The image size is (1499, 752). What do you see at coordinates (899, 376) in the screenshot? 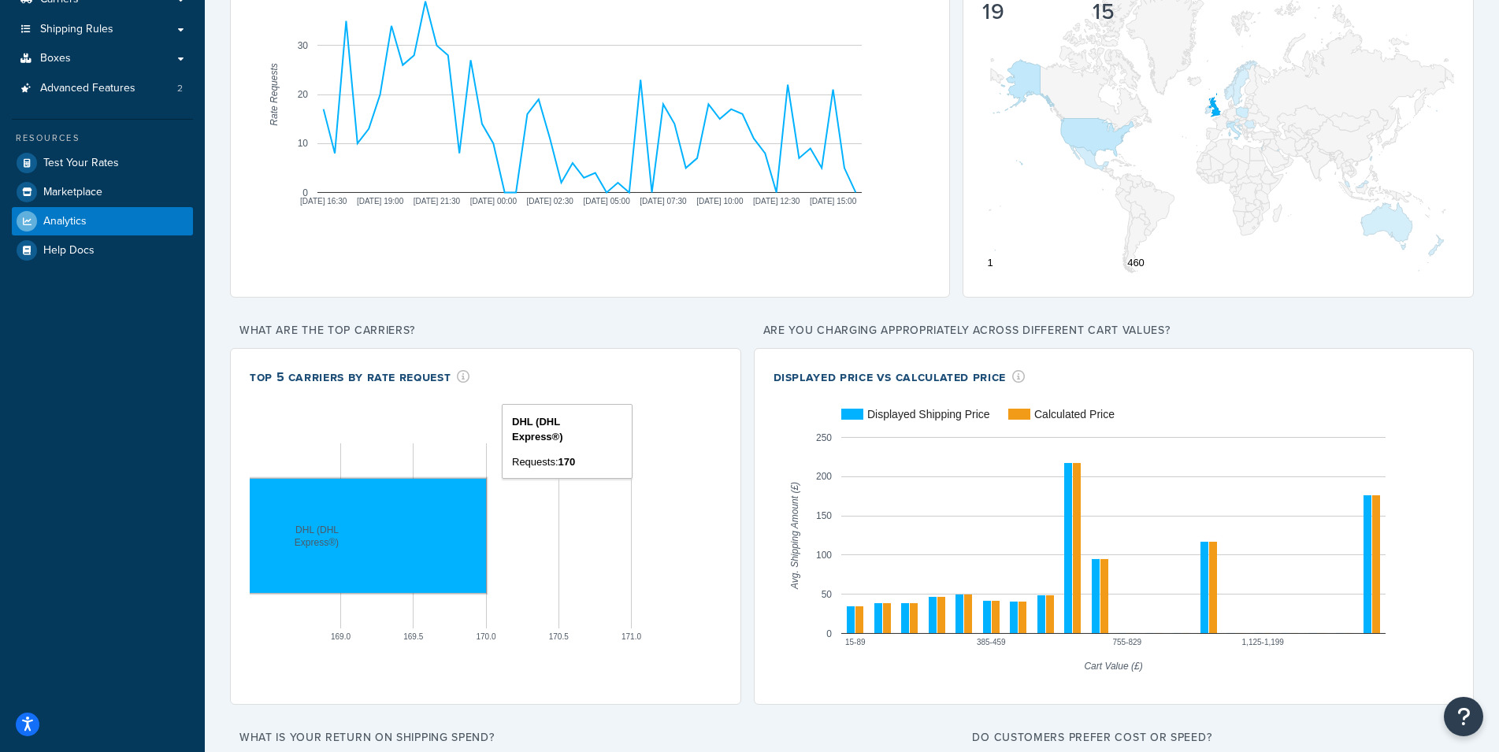
I see `div: Displayed Price vs Calculated Price` at bounding box center [899, 376].